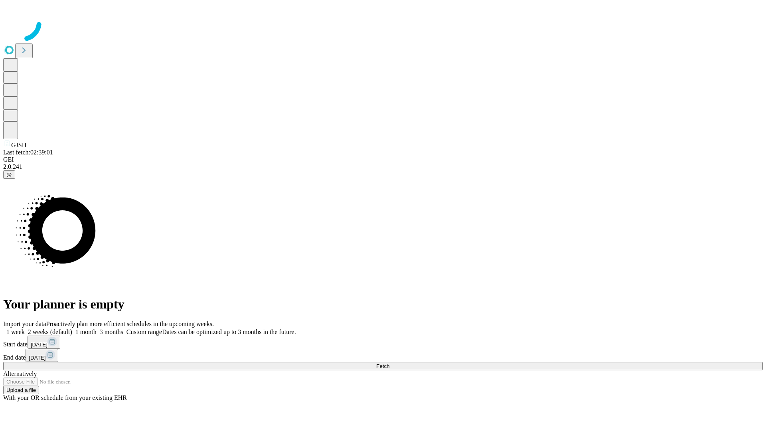  I want to click on span: Import your data, so click(25, 324).